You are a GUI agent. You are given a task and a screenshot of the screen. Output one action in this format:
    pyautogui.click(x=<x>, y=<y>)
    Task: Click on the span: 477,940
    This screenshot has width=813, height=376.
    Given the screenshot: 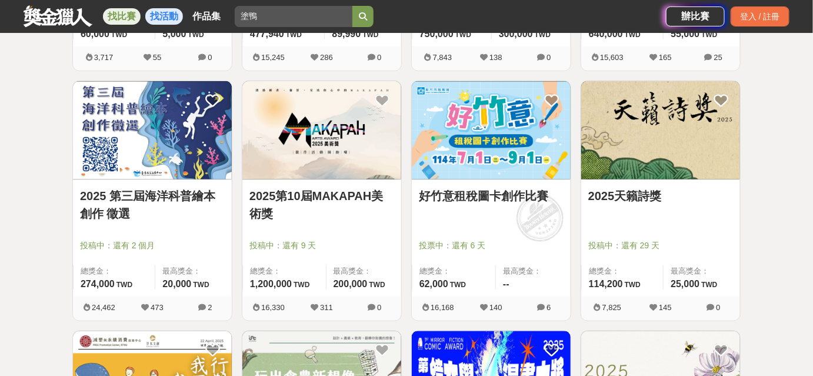 What is the action you would take?
    pyautogui.click(x=267, y=34)
    